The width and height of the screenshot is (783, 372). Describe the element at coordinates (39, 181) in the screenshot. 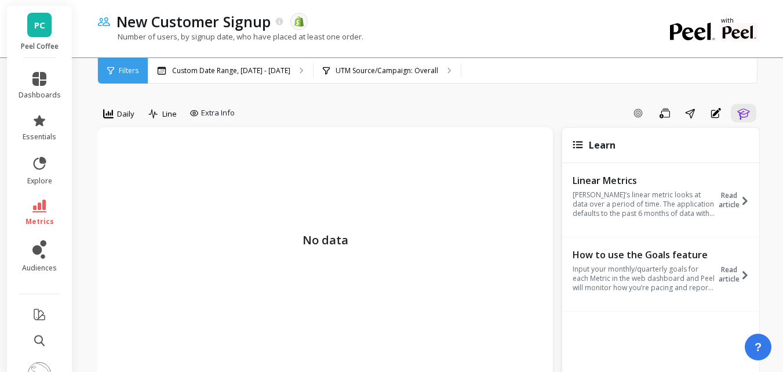

I see `span: explore` at that location.